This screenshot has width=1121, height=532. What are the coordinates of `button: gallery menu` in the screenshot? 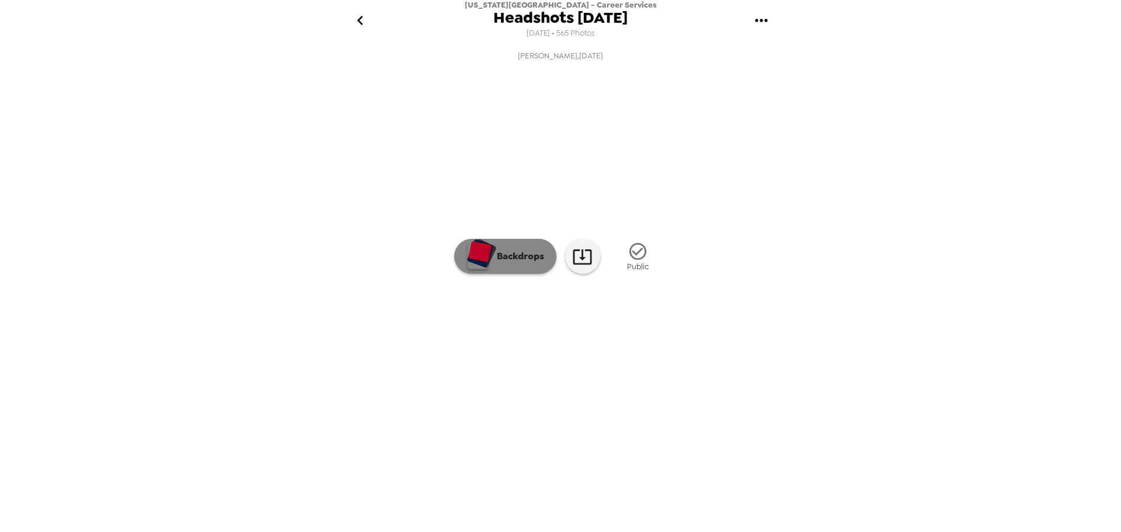 It's located at (760, 20).